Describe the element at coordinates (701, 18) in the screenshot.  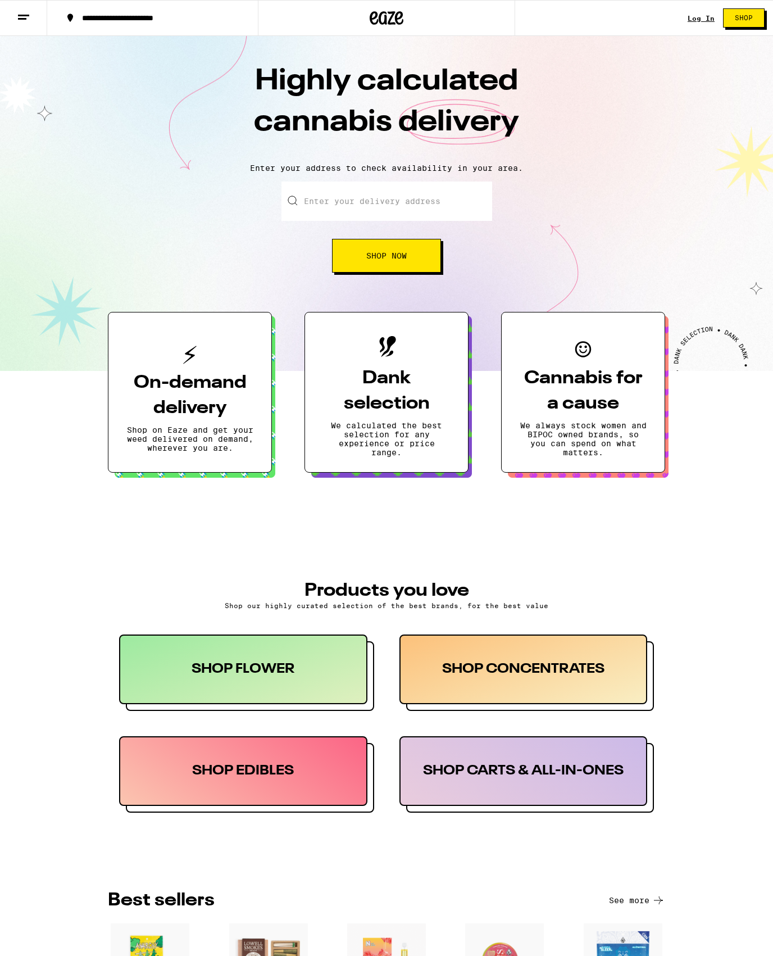
I see `a: Log In` at that location.